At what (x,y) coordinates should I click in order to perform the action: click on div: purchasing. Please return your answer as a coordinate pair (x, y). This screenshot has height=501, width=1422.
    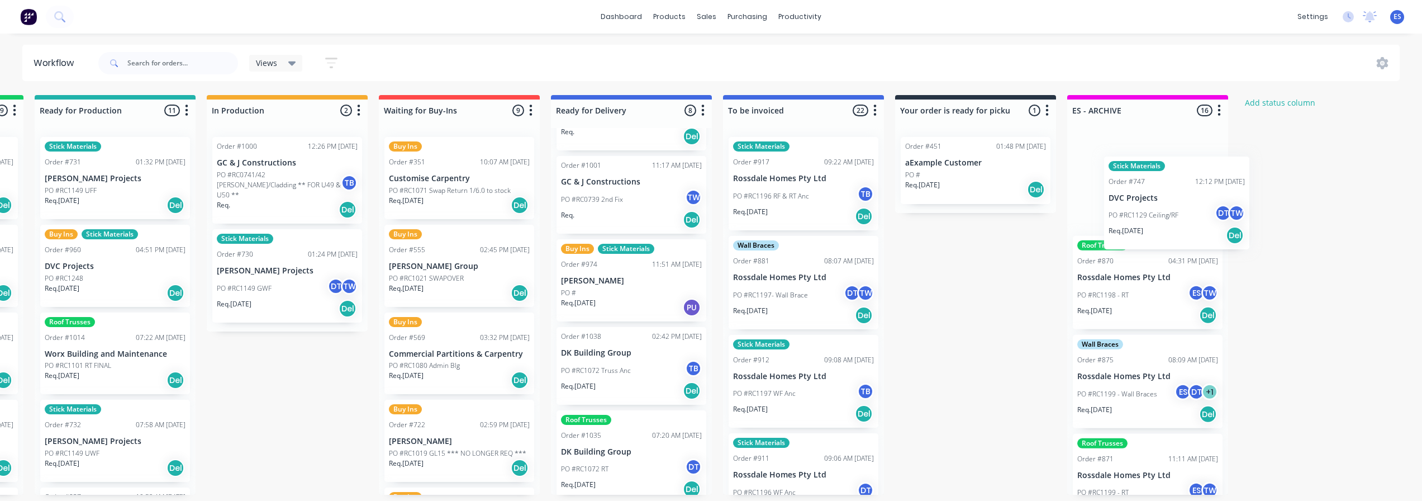
    Looking at the image, I should click on (747, 17).